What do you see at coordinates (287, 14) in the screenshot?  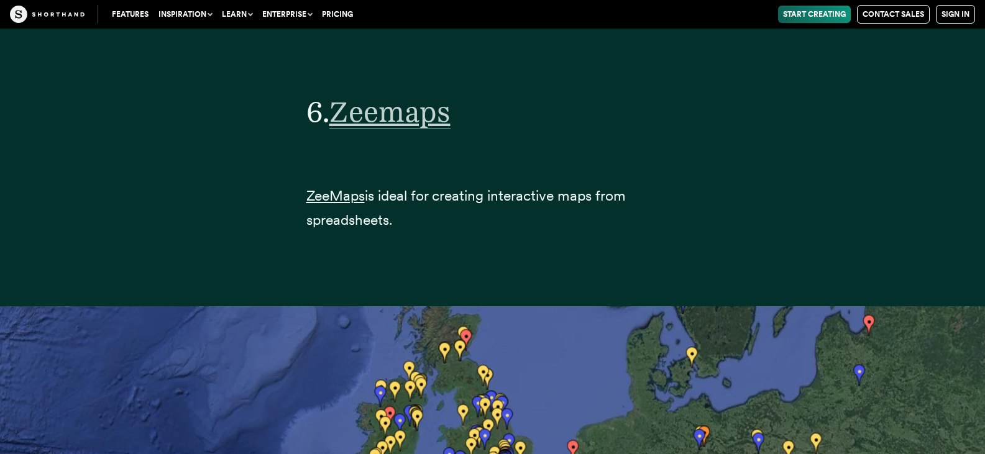 I see `button: Enterprise` at bounding box center [287, 14].